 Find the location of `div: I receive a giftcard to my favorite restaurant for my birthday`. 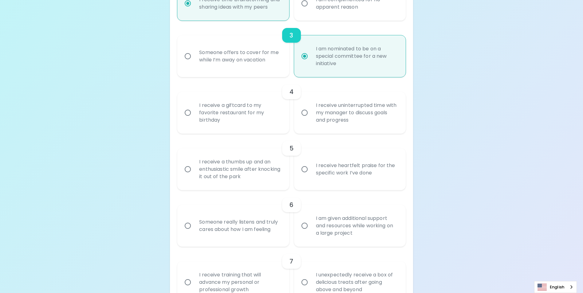

div: I receive a giftcard to my favorite restaurant for my birthday is located at coordinates (240, 113).